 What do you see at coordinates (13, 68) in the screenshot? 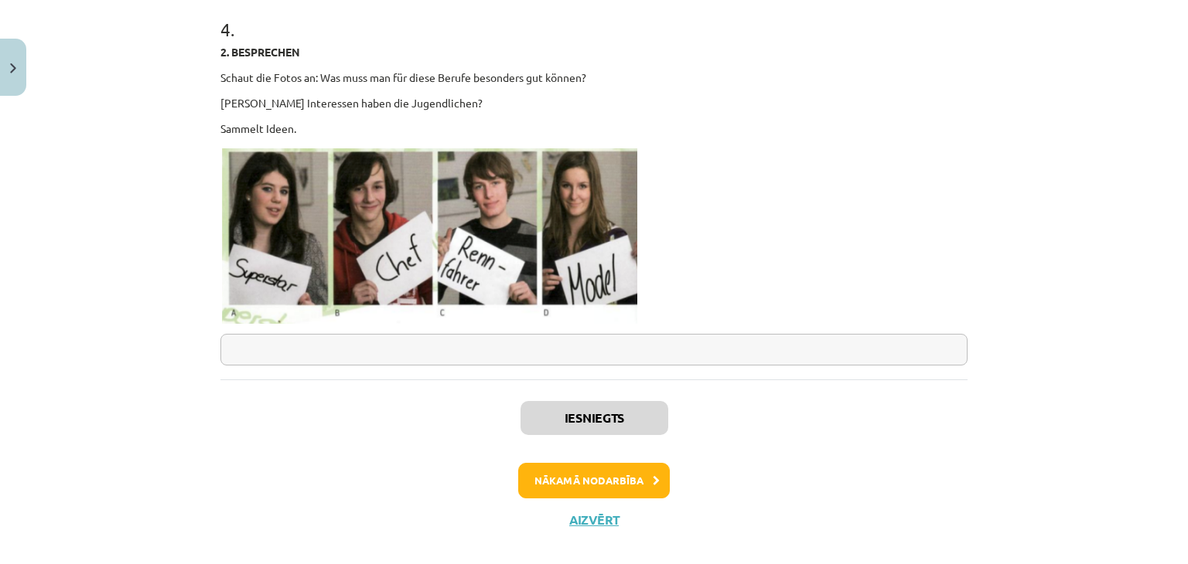
I see `img: icon-close-lesson-0947bae3869378f0d4975bcd49f059093ad1ed9edebbc8119c70593378902aed.svg` at bounding box center [13, 68].